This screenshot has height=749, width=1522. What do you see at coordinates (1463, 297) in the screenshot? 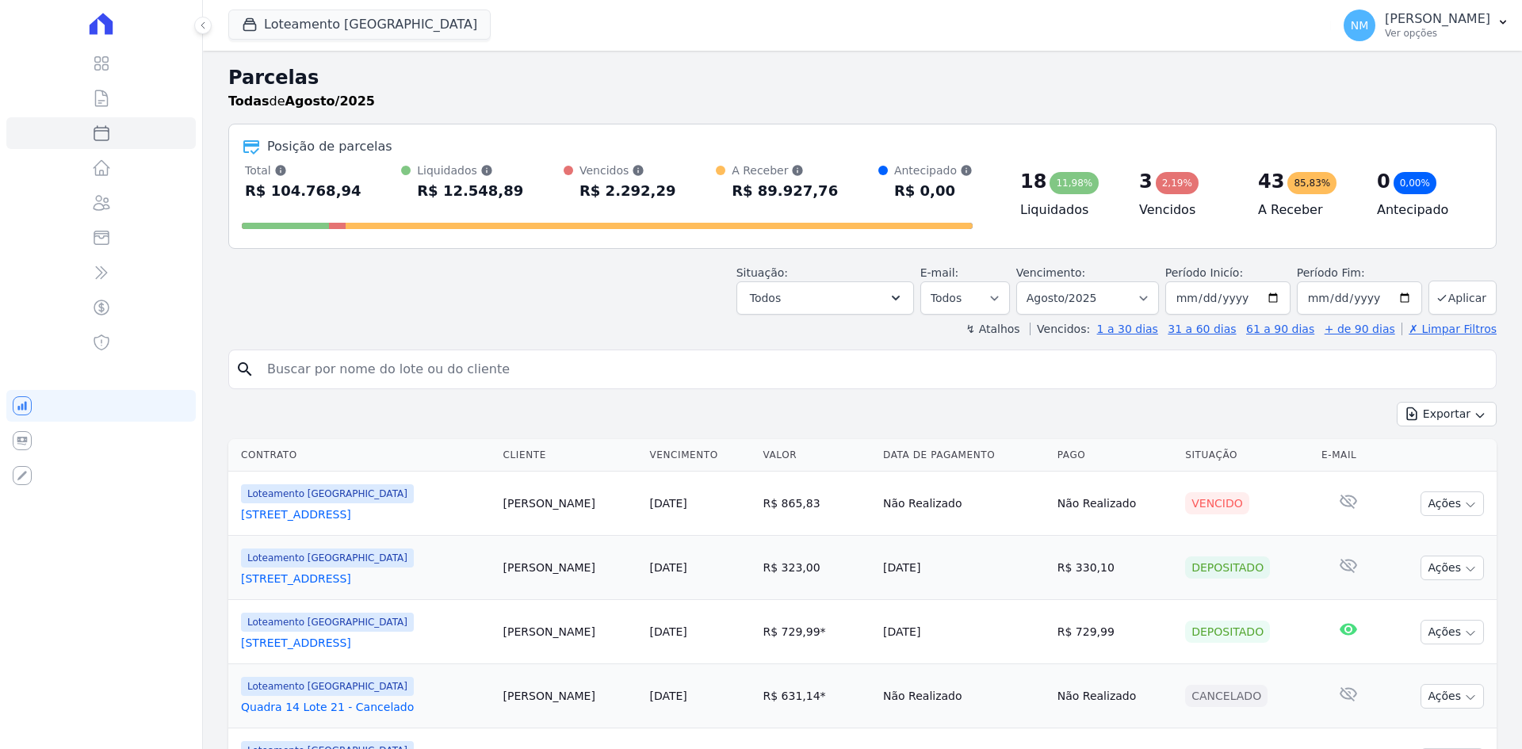
I see `button: Aplicar` at bounding box center [1463, 297].